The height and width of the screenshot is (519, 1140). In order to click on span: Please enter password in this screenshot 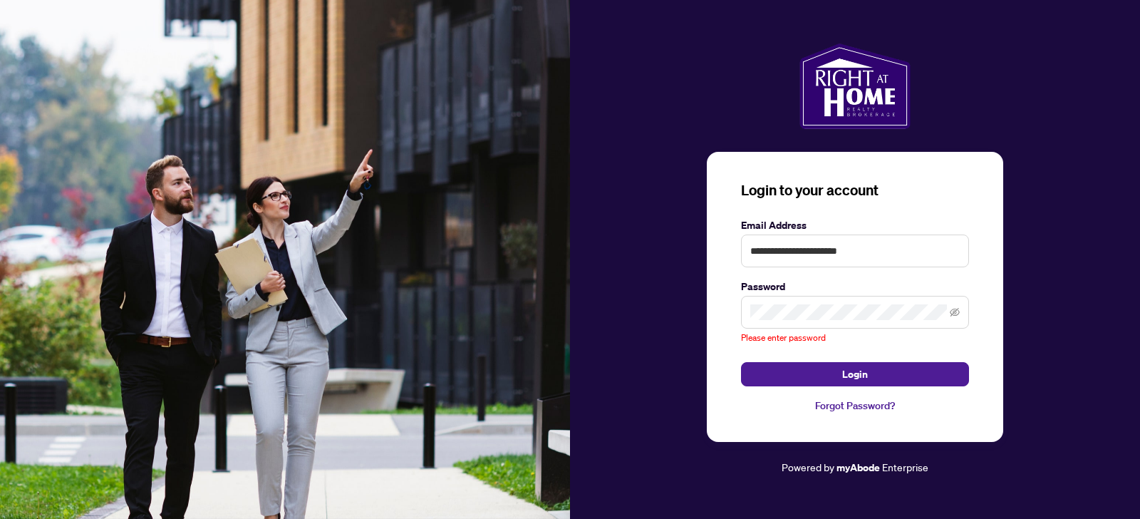, I will do `click(783, 337)`.